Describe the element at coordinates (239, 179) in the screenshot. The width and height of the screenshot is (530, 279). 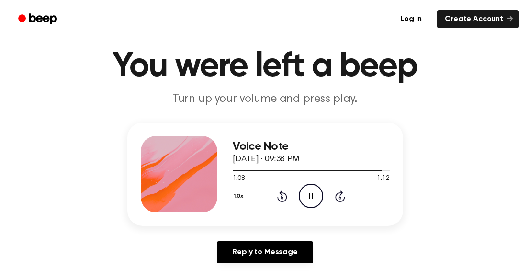
I see `span: 1:08` at that location.